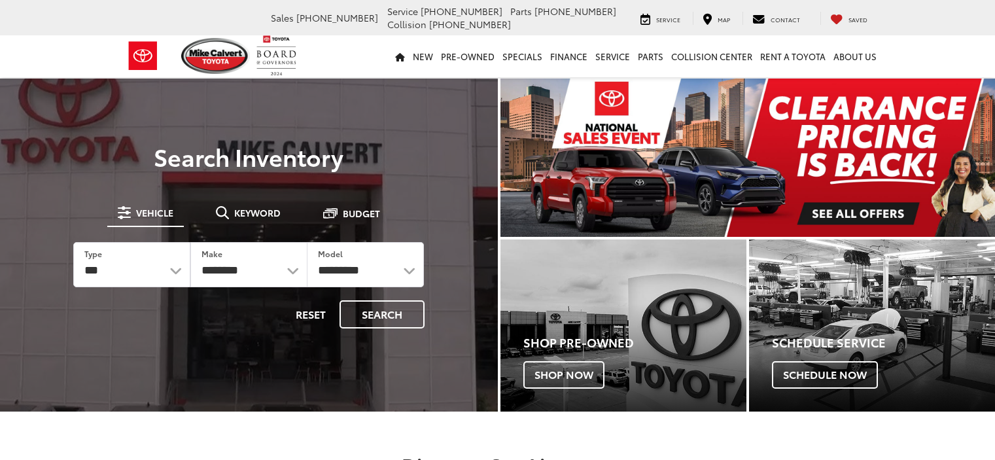 The width and height of the screenshot is (995, 460). Describe the element at coordinates (330, 253) in the screenshot. I see `label: Model` at that location.